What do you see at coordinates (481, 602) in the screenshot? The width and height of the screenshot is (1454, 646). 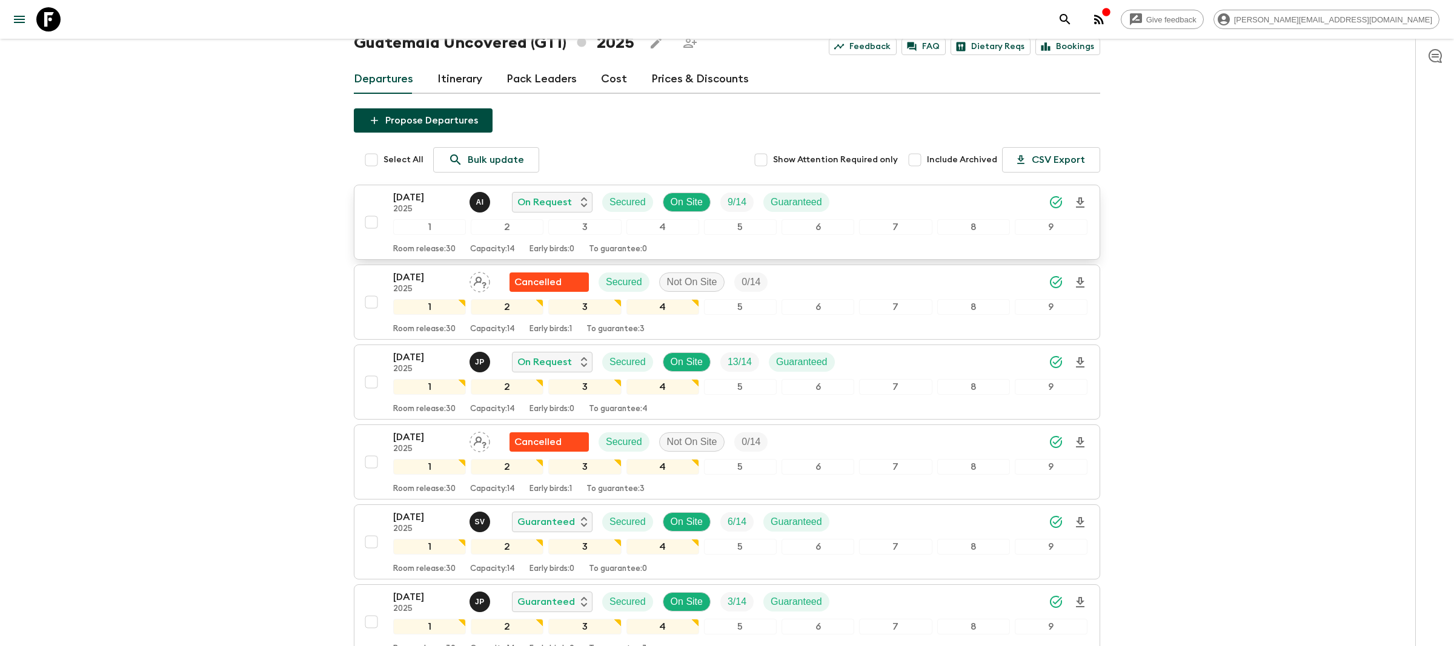 I see `button: JP` at bounding box center [481, 602].